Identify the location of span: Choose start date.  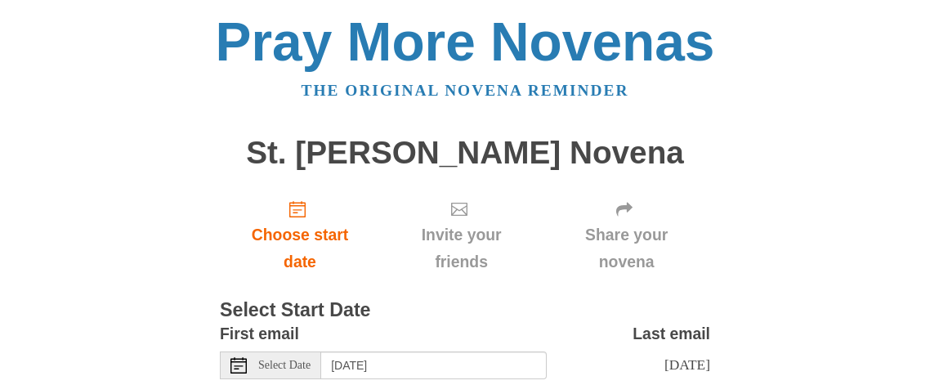
(300, 249).